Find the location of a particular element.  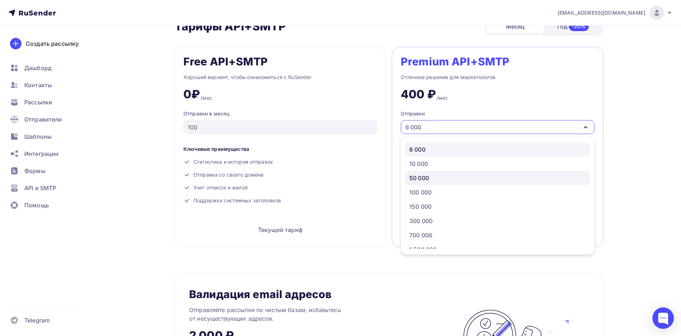

div: Отправка со своего домена is located at coordinates (280, 175).